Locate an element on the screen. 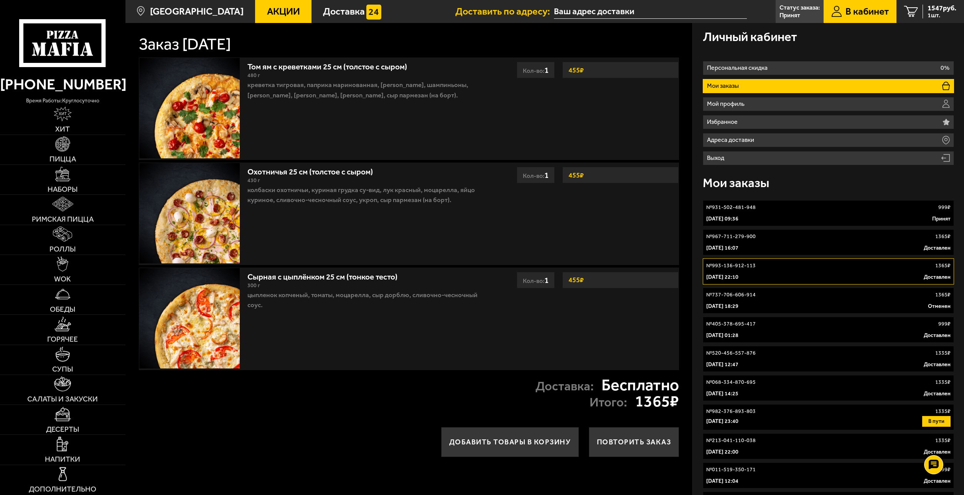  p: Статус заказа: is located at coordinates (800, 8).